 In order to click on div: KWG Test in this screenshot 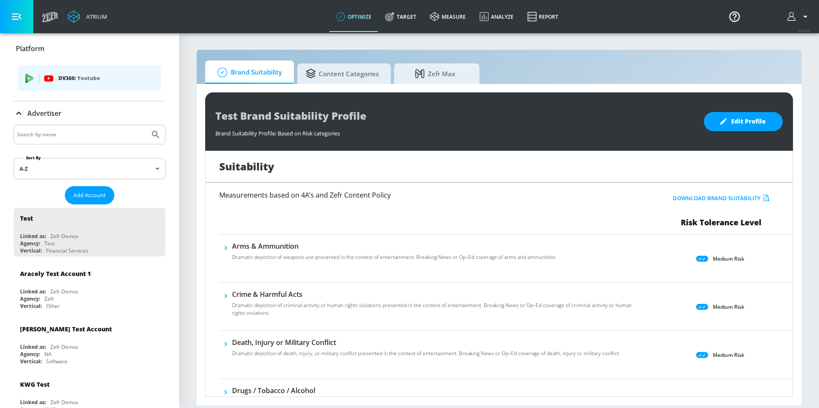, I will do `click(35, 385)`.